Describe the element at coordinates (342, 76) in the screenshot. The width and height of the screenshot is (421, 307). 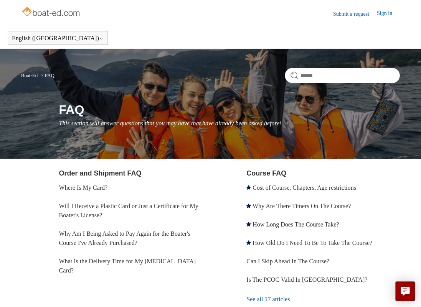
I see `input: Search` at that location.